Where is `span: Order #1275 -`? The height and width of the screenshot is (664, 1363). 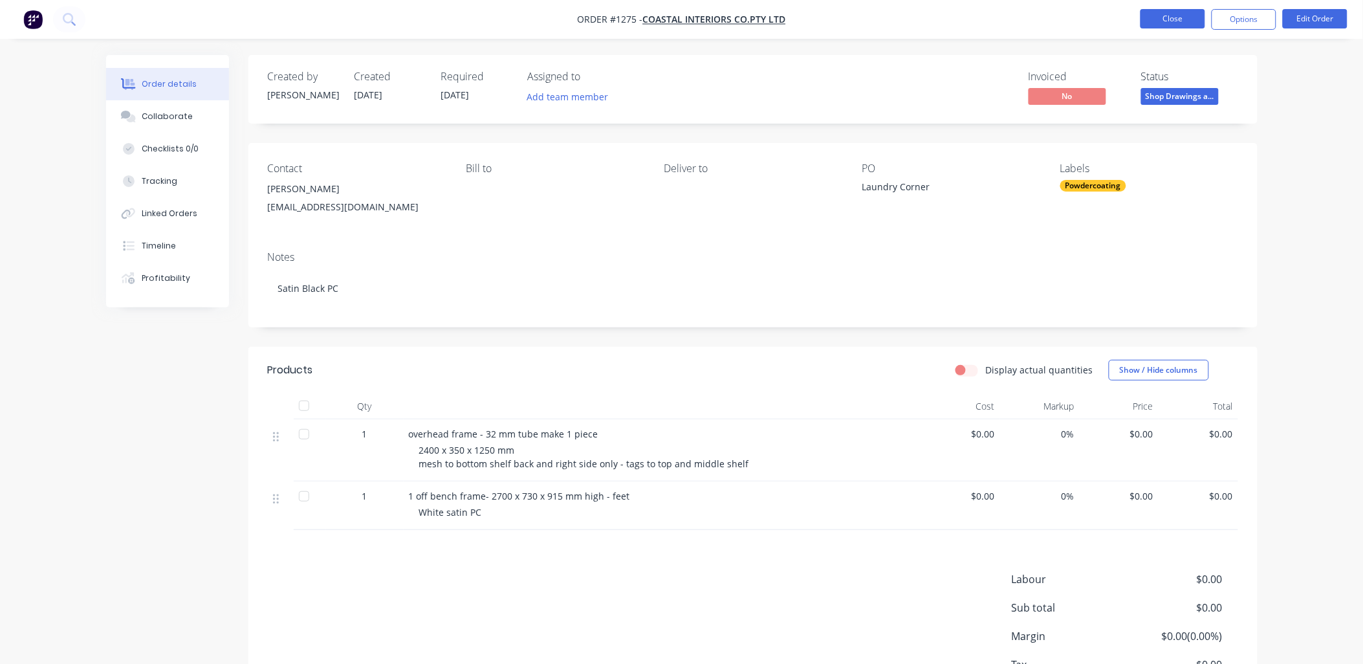
span: Order #1275 - is located at coordinates (610, 19).